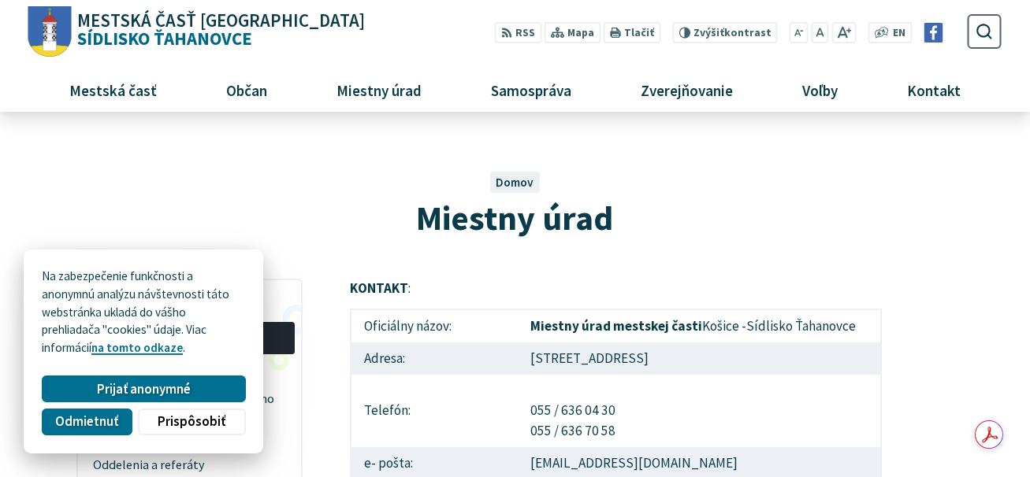  Describe the element at coordinates (708, 32) in the screenshot. I see `span: Zvýšiť` at that location.